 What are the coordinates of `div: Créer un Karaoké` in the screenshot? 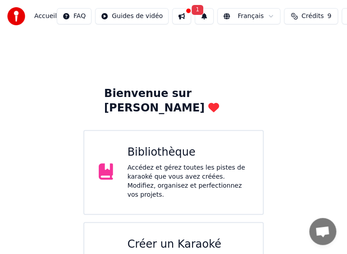 It's located at (188, 244).